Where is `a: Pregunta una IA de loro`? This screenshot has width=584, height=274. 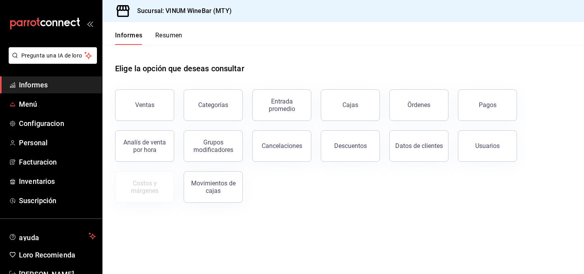 a: Pregunta una IA de loro is located at coordinates (51, 61).